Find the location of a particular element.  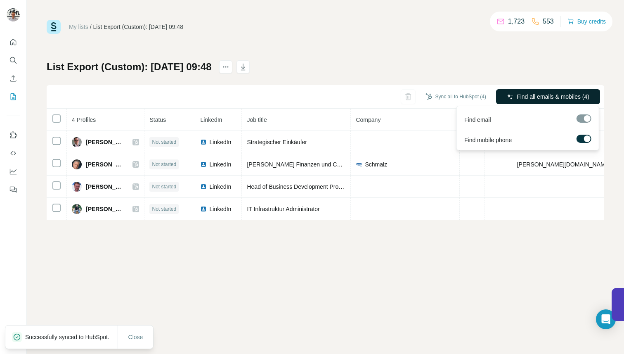

div: Open Intercom Messenger is located at coordinates (606, 319).